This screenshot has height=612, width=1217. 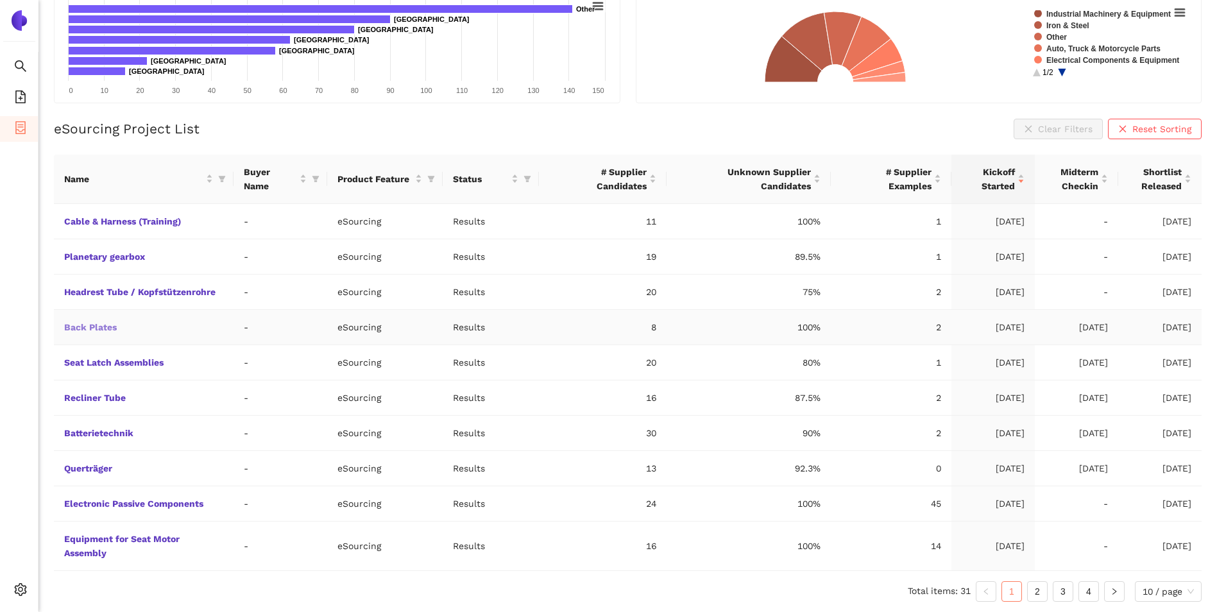 What do you see at coordinates (533, 90) in the screenshot?
I see `text: 130` at bounding box center [533, 90].